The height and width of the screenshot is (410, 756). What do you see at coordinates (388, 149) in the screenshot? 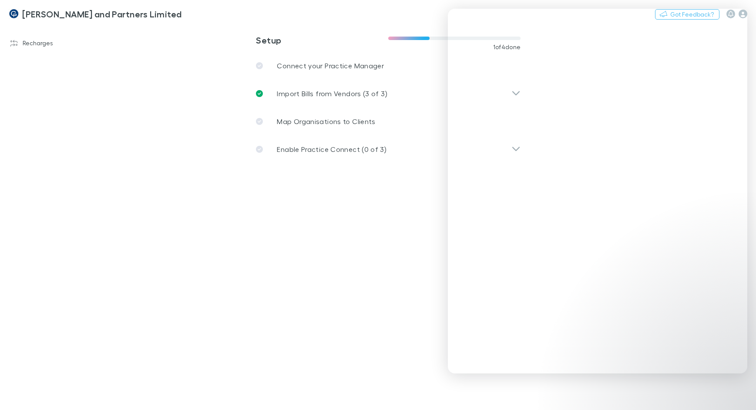
I see `div: Enable Practice Connect (0 of 3)` at bounding box center [388, 149].